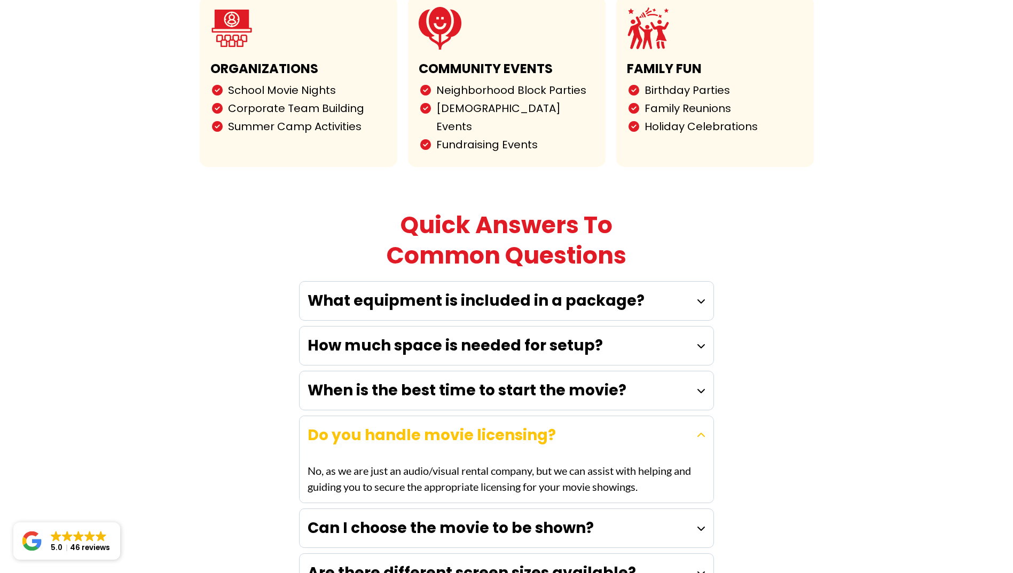  Describe the element at coordinates (514, 90) in the screenshot. I see `p: Neighborhood Block Parties` at that location.